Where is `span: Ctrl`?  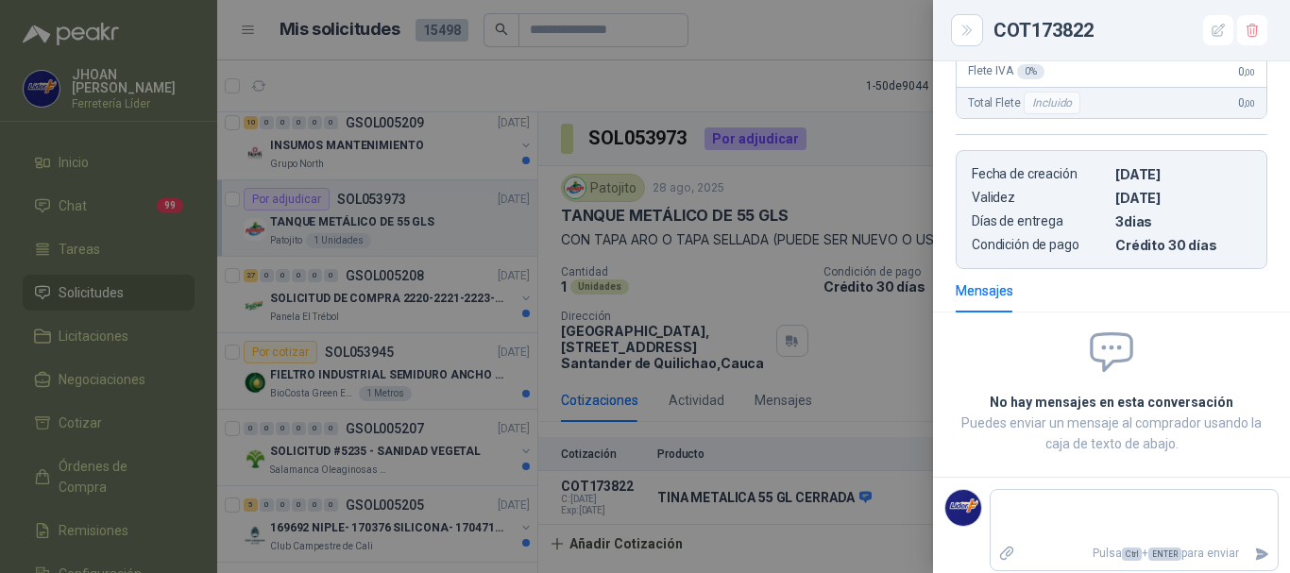
span: Ctrl is located at coordinates (1132, 555).